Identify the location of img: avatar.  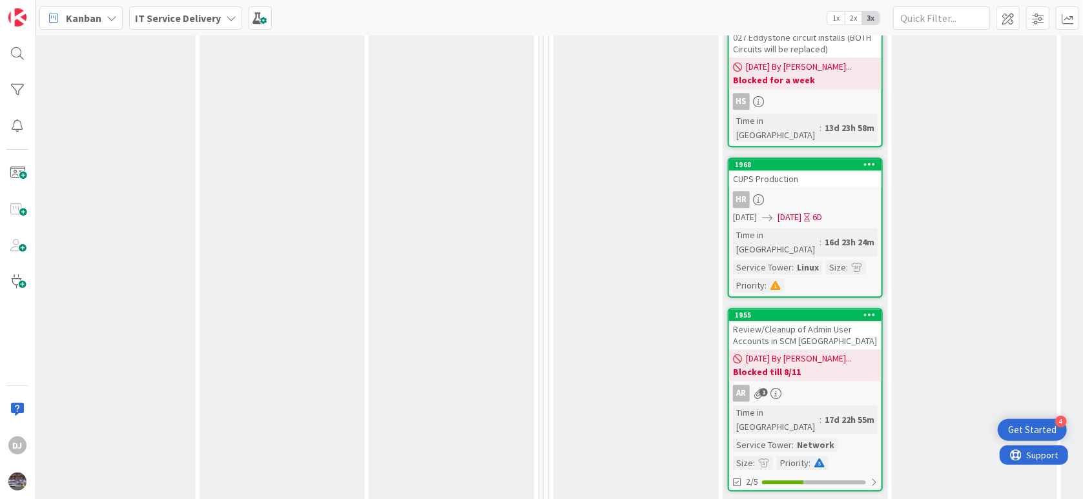
(17, 482).